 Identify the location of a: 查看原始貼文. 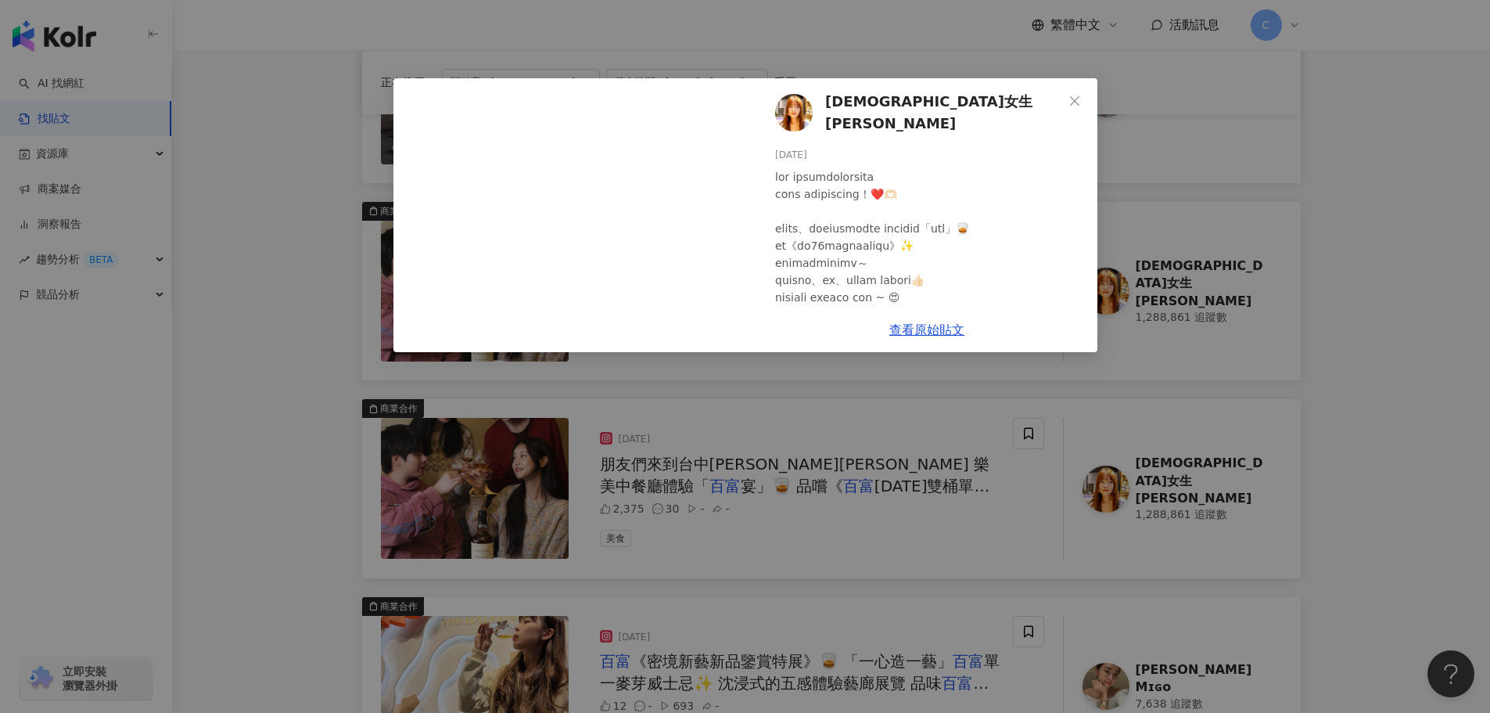
(927, 329).